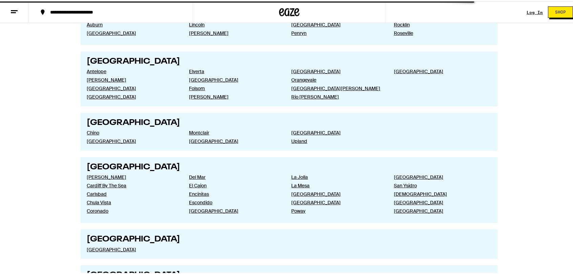  I want to click on a: Cardiff By The Sea, so click(132, 184).